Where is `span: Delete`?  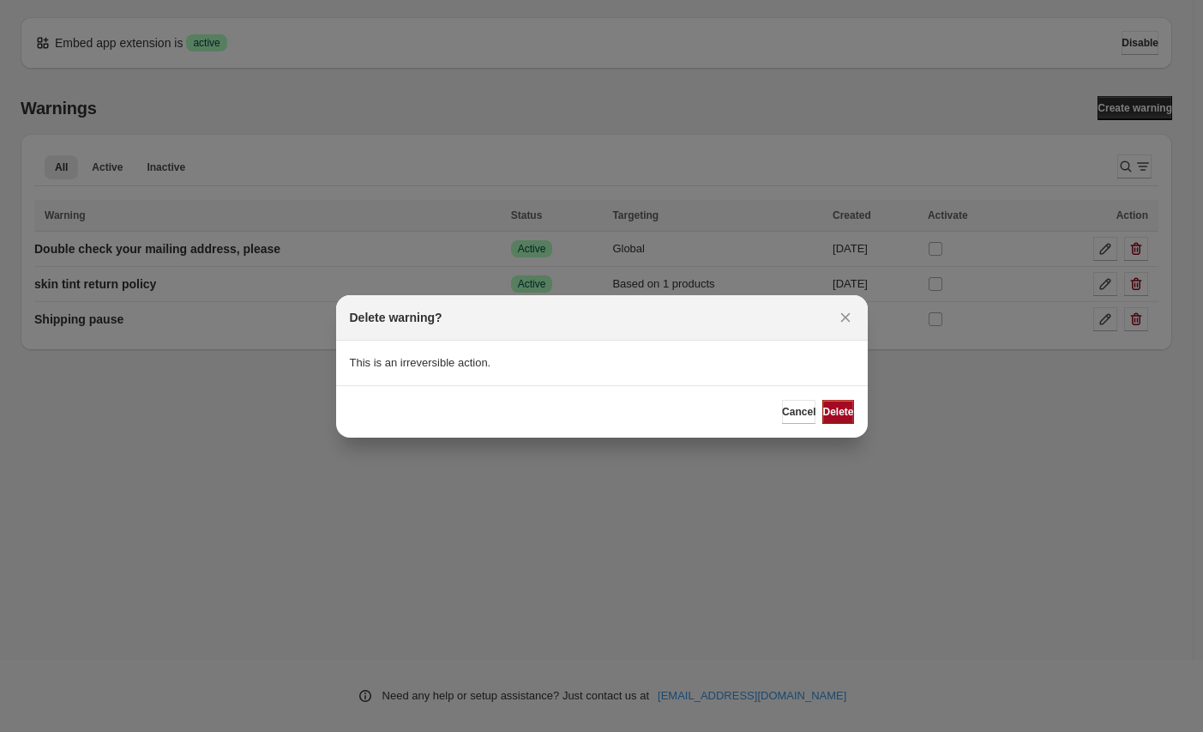
span: Delete is located at coordinates (838, 412).